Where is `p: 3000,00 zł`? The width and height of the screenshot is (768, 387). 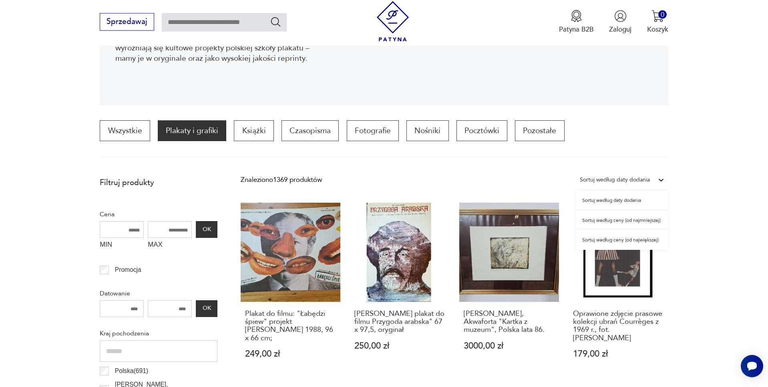
p: 3000,00 zł is located at coordinates (509, 346).